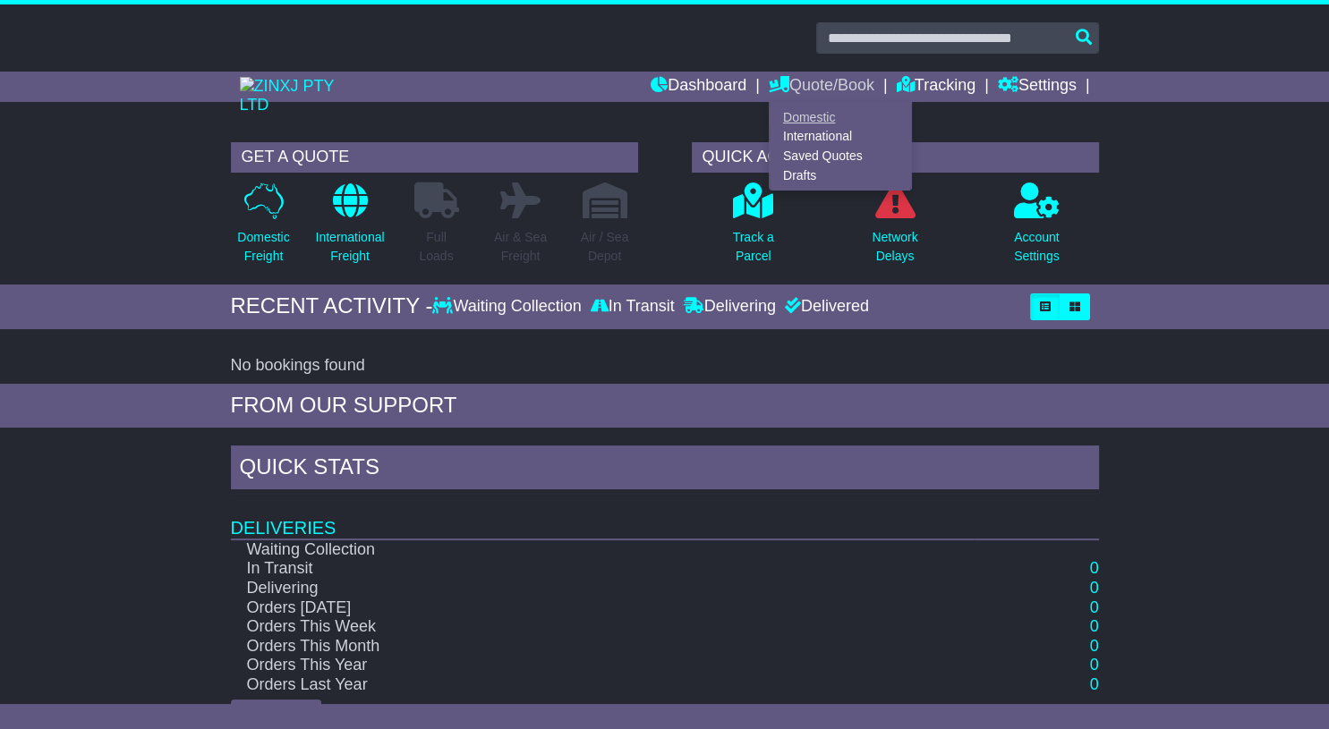 This screenshot has height=729, width=1329. Describe the element at coordinates (894, 247) in the screenshot. I see `p: Network Delays` at that location.